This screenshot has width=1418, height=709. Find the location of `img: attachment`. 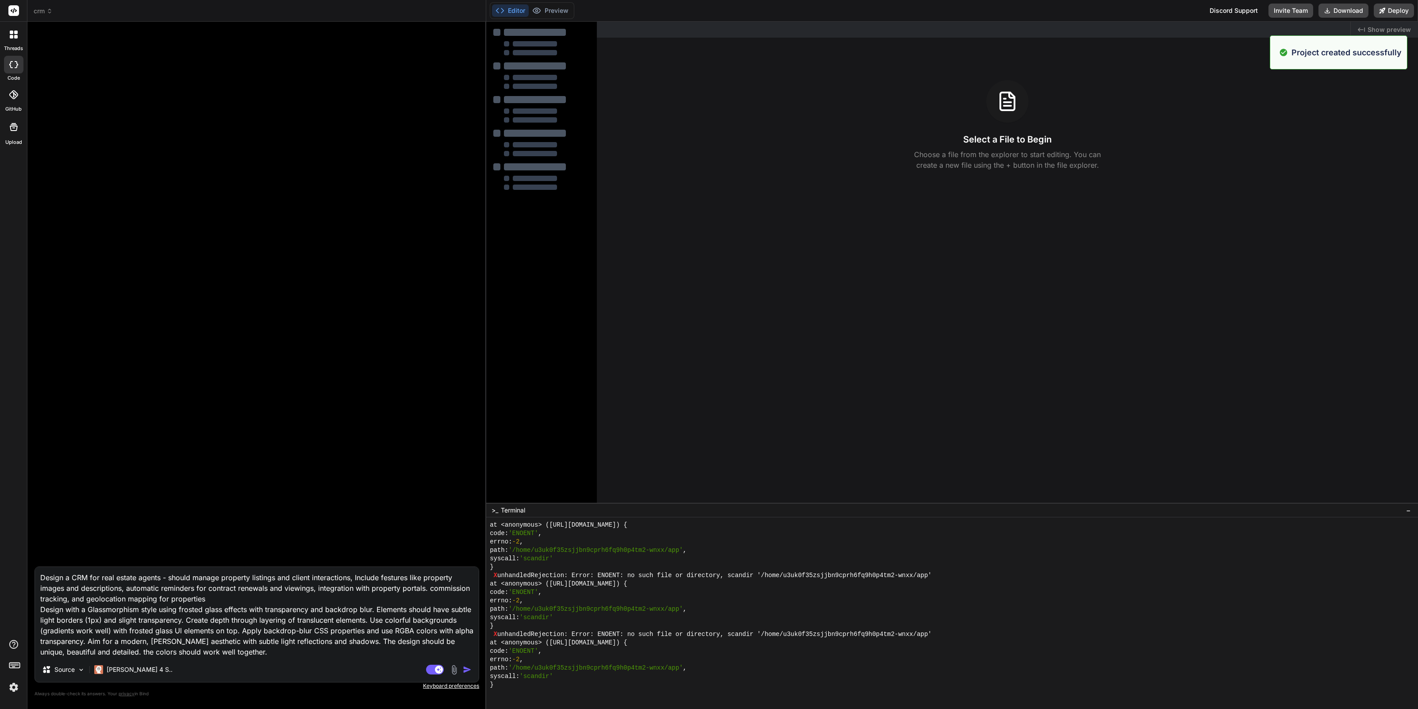

img: attachment is located at coordinates (454, 669).